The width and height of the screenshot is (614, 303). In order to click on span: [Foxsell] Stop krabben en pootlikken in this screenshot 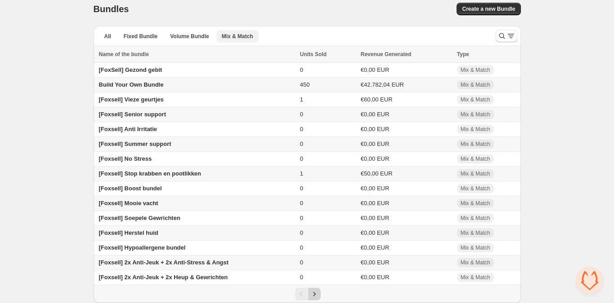, I will do `click(150, 173)`.